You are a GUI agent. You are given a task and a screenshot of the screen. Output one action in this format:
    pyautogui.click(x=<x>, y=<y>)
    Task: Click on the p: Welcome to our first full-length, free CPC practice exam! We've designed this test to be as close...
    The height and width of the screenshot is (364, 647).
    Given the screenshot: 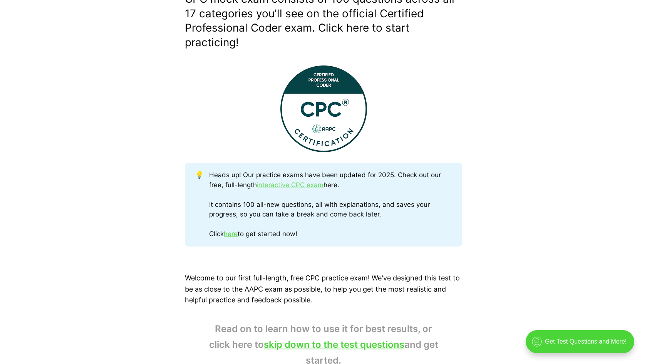 What is the action you would take?
    pyautogui.click(x=323, y=289)
    